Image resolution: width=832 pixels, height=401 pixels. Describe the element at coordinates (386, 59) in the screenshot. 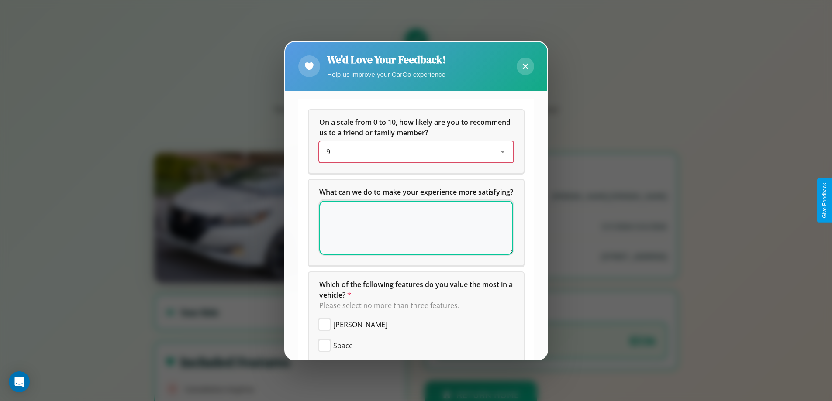

I see `h2: We'd Love Your Feedback!` at that location.